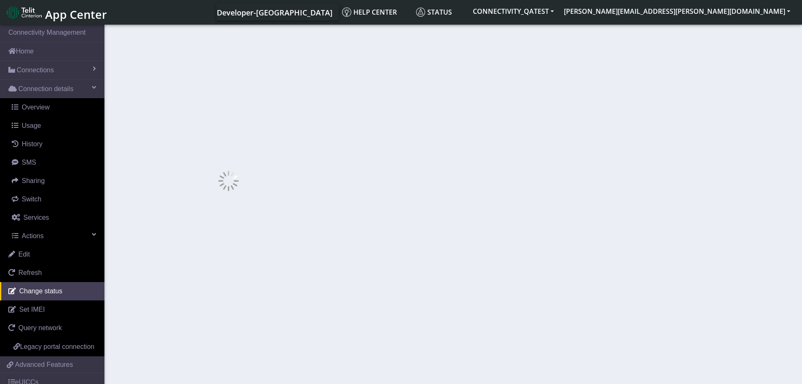  What do you see at coordinates (32, 309) in the screenshot?
I see `span: Set IMEI` at bounding box center [32, 309].